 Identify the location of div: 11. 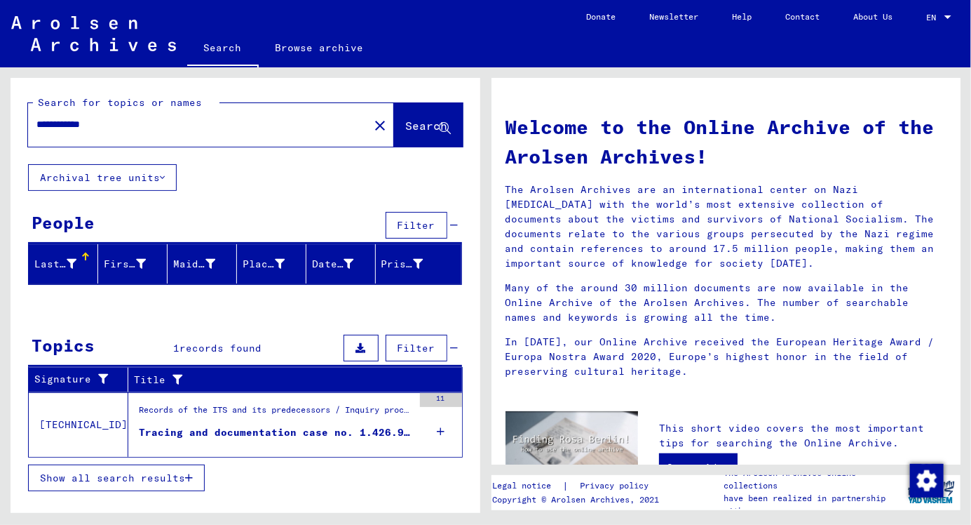
(441, 400).